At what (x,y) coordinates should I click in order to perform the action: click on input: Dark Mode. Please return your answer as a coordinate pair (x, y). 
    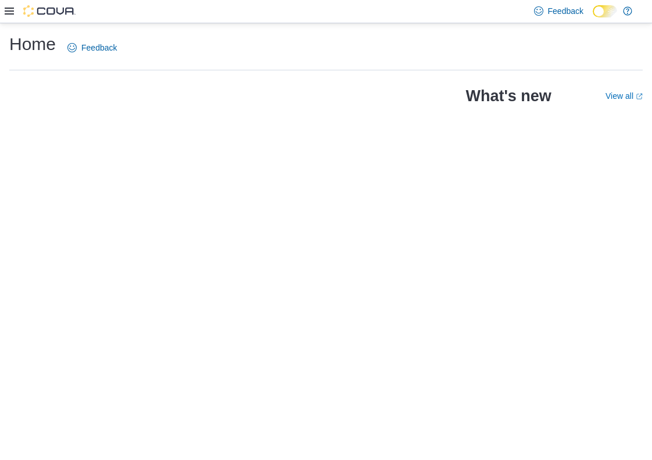
    Looking at the image, I should click on (605, 11).